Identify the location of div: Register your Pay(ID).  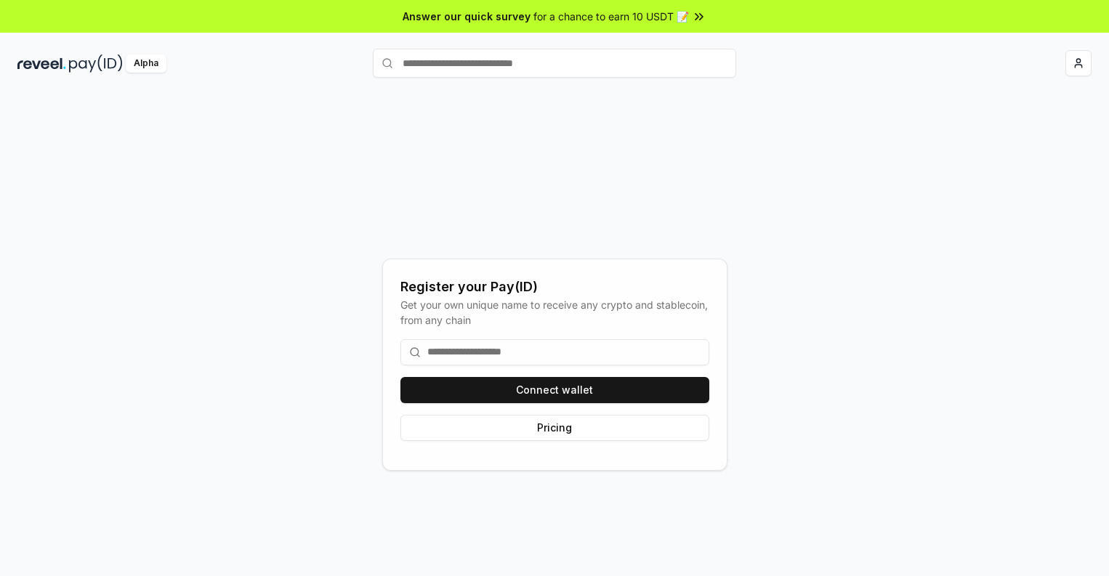
(555, 287).